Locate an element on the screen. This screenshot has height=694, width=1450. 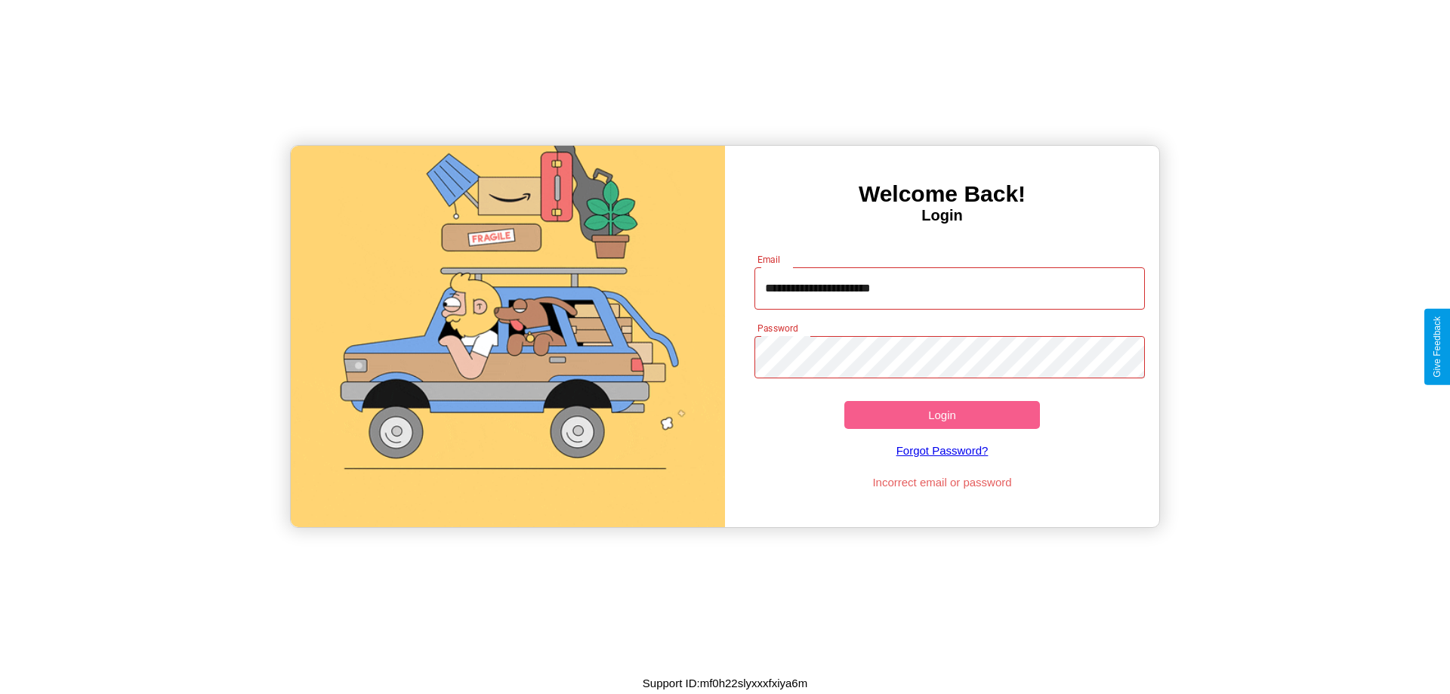
div: Give Feedback is located at coordinates (1437, 347).